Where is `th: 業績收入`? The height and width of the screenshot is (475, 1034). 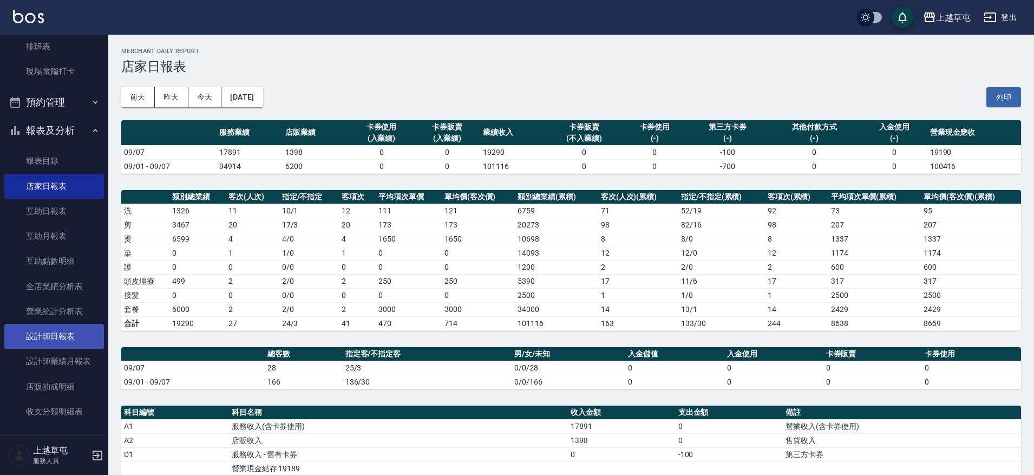
th: 業績收入 is located at coordinates (513, 133).